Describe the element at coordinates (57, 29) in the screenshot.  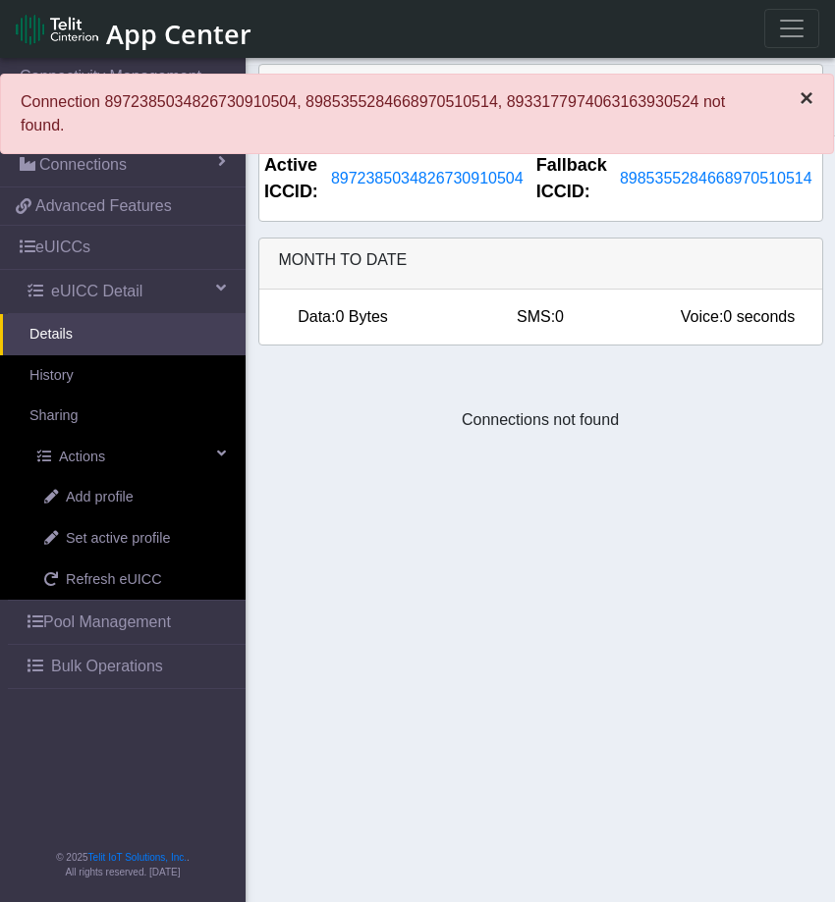
I see `img: logo-telit-cinterion-gw-new.png` at that location.